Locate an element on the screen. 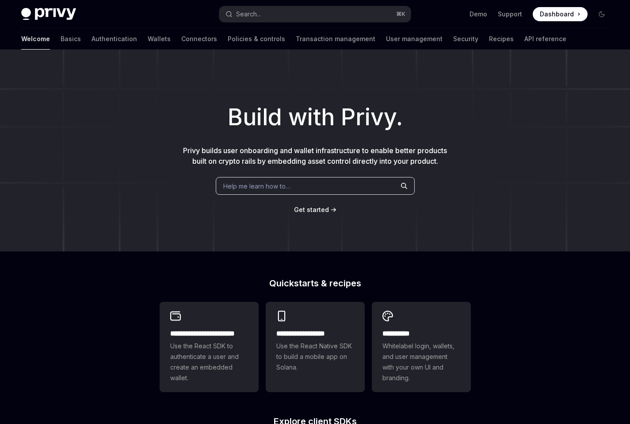  img: dark logo is located at coordinates (49, 14).